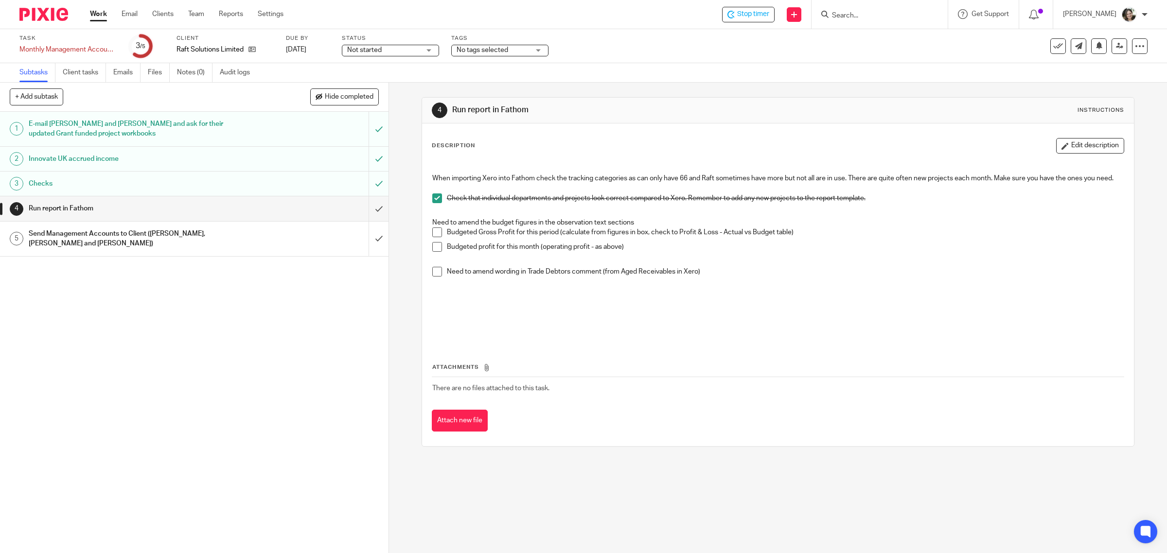 The height and width of the screenshot is (553, 1167). What do you see at coordinates (194, 72) in the screenshot?
I see `a: Notes (0)` at bounding box center [194, 72].